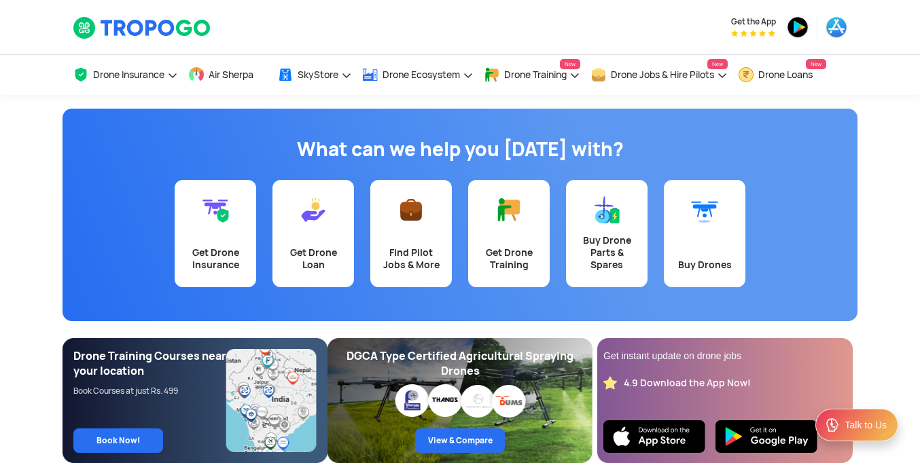 The width and height of the screenshot is (920, 463). Describe the element at coordinates (215, 210) in the screenshot. I see `img: Get Drone Insurance` at that location.